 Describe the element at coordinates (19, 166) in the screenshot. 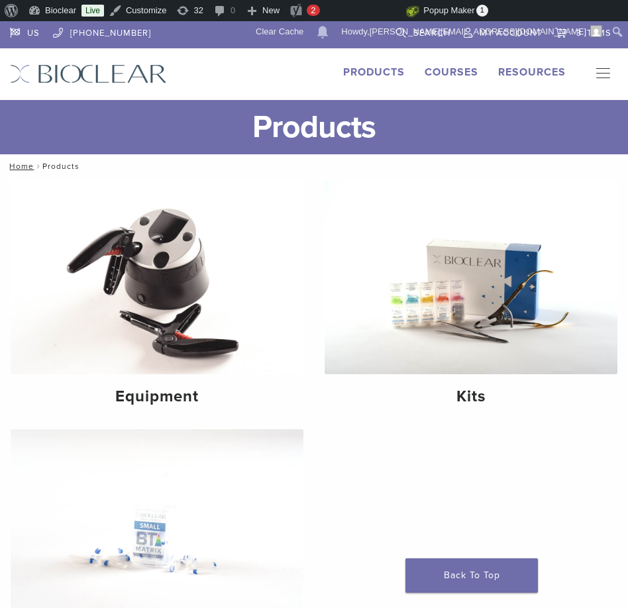

I see `a: Home` at that location.